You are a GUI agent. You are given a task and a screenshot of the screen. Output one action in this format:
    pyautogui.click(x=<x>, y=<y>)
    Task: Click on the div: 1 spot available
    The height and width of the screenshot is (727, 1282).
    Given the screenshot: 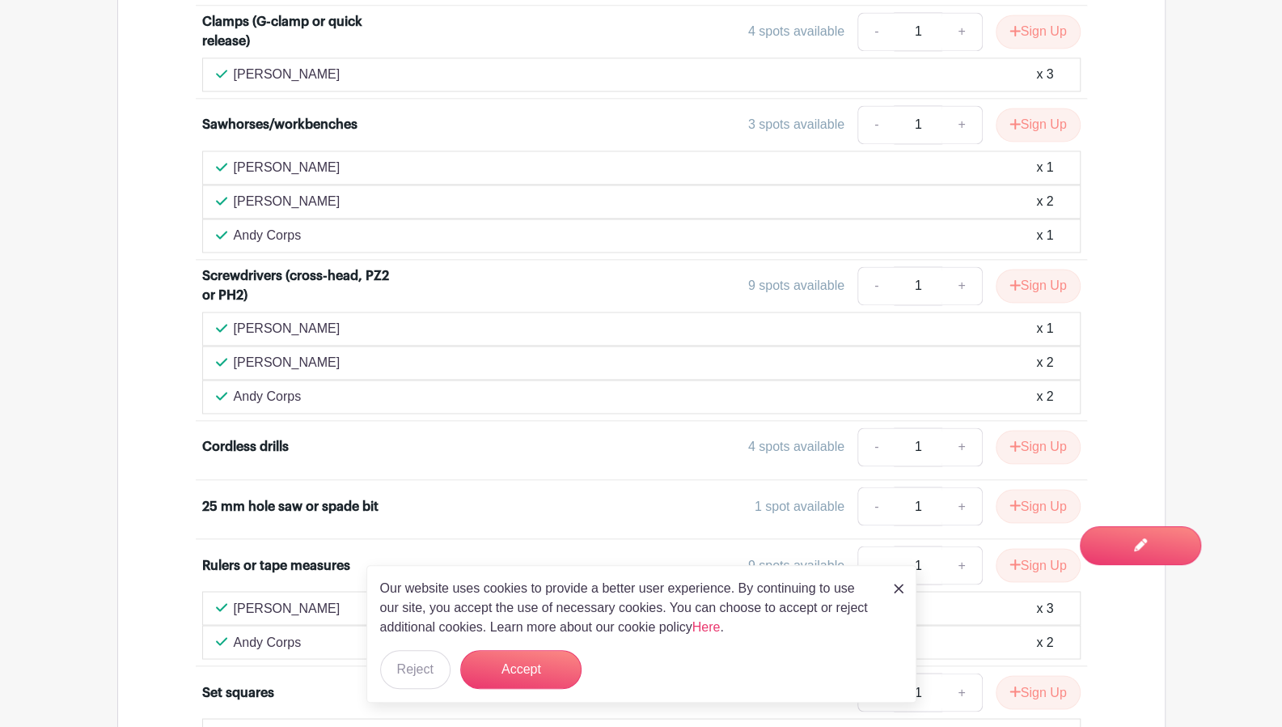 What is the action you would take?
    pyautogui.click(x=799, y=506)
    